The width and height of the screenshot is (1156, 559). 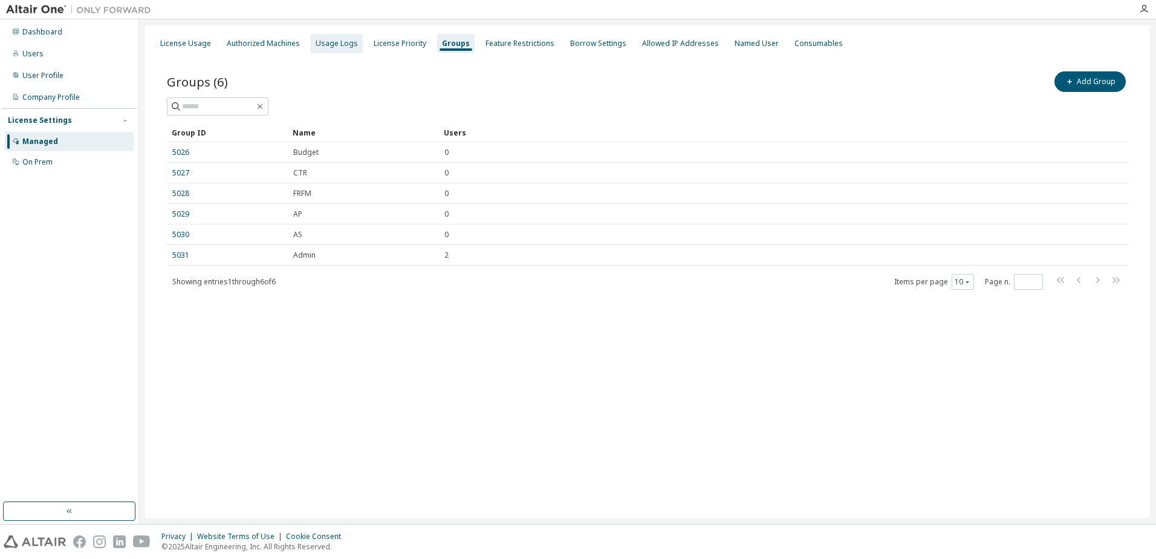 I want to click on img: Altair One, so click(x=82, y=10).